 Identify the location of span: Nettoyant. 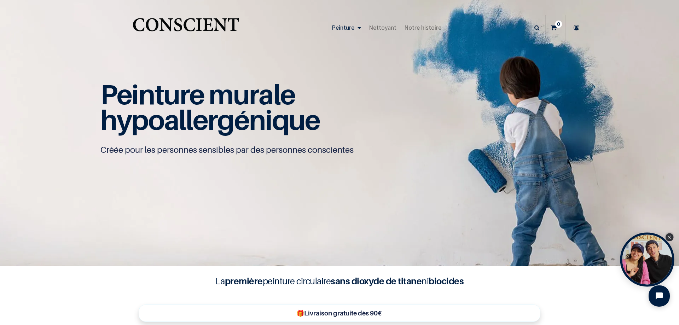
(383, 27).